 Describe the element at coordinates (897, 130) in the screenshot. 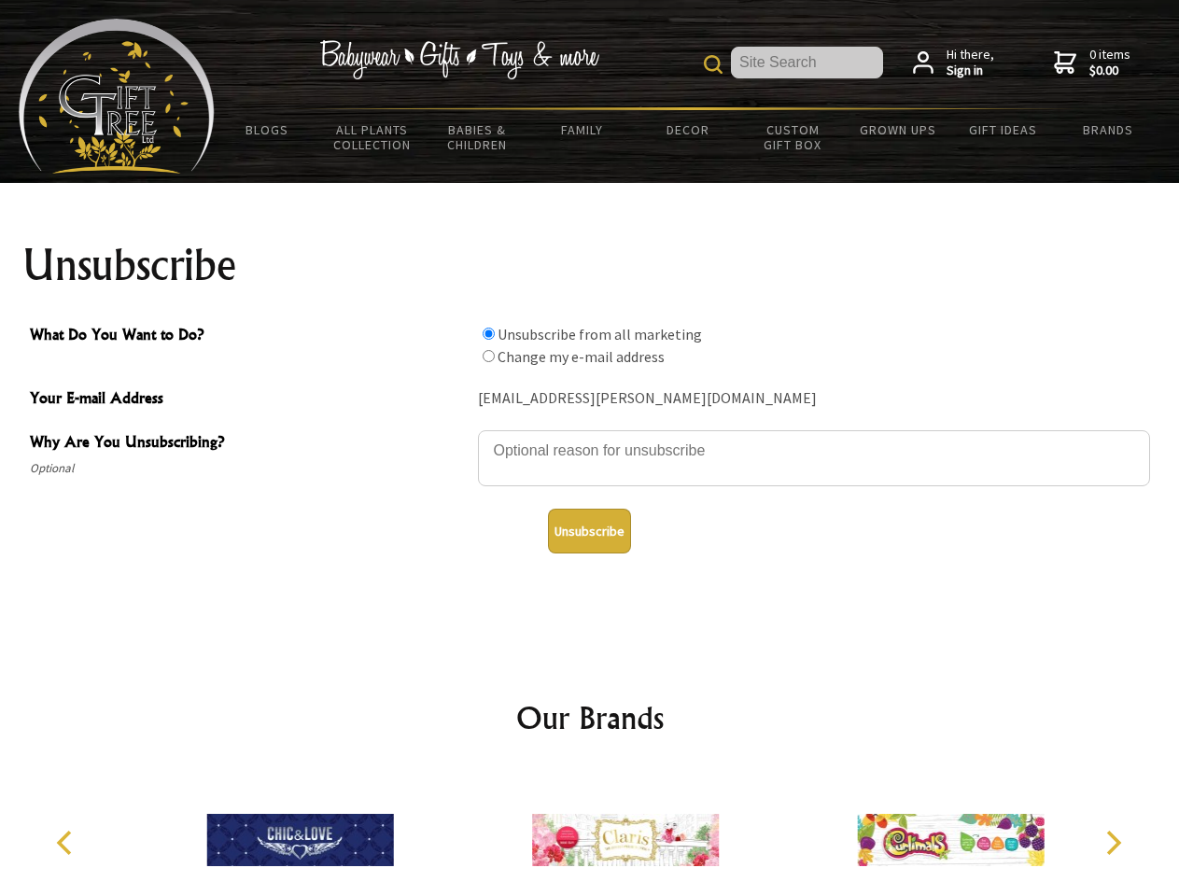

I see `a: Grown Ups` at that location.